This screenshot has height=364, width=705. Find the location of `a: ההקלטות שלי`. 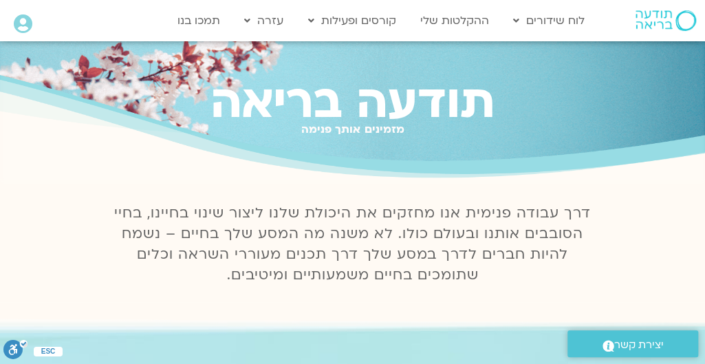

a: ההקלטות שלי is located at coordinates (454, 21).